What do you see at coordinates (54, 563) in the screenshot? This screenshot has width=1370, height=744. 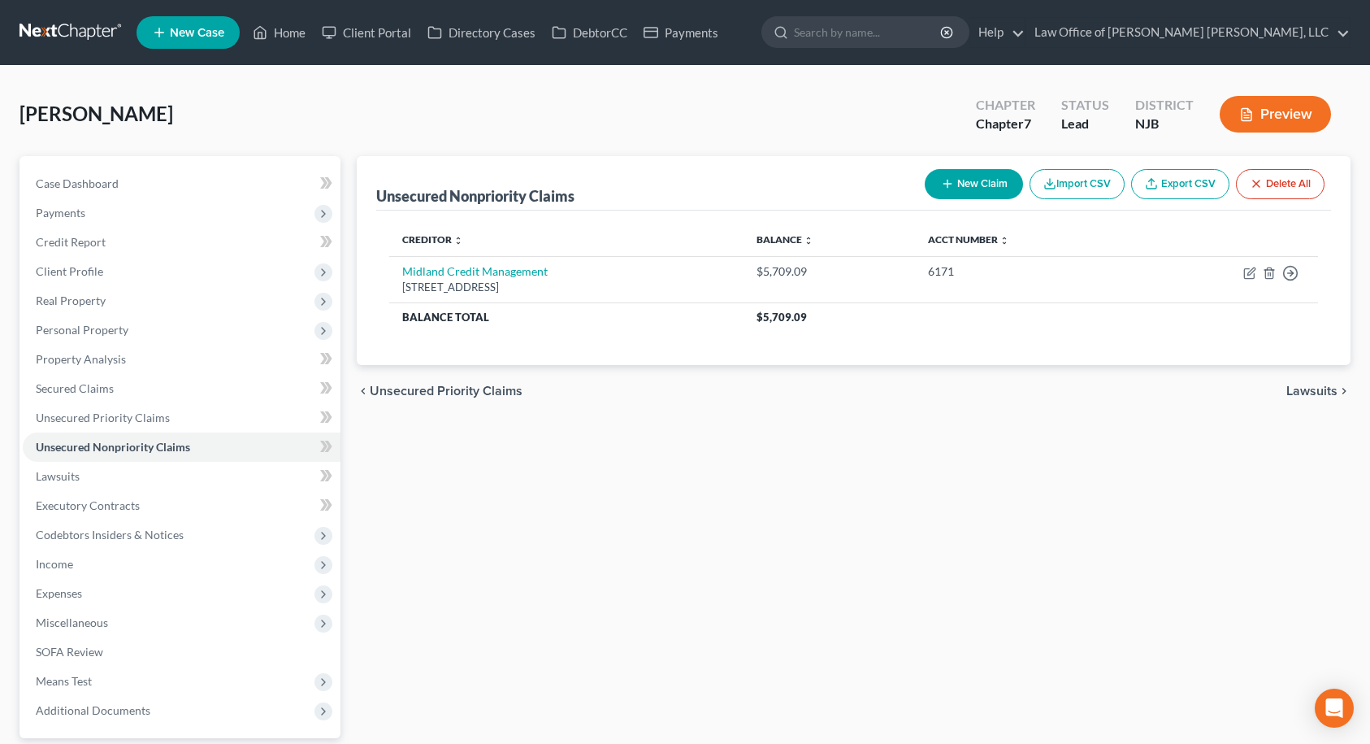 I see `span: Income` at bounding box center [54, 563].